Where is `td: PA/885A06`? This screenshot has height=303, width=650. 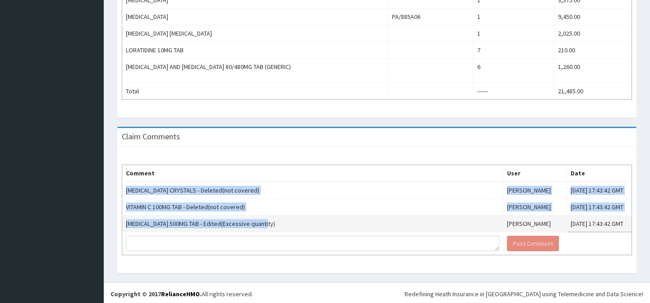 td: PA/885A06 is located at coordinates (430, 17).